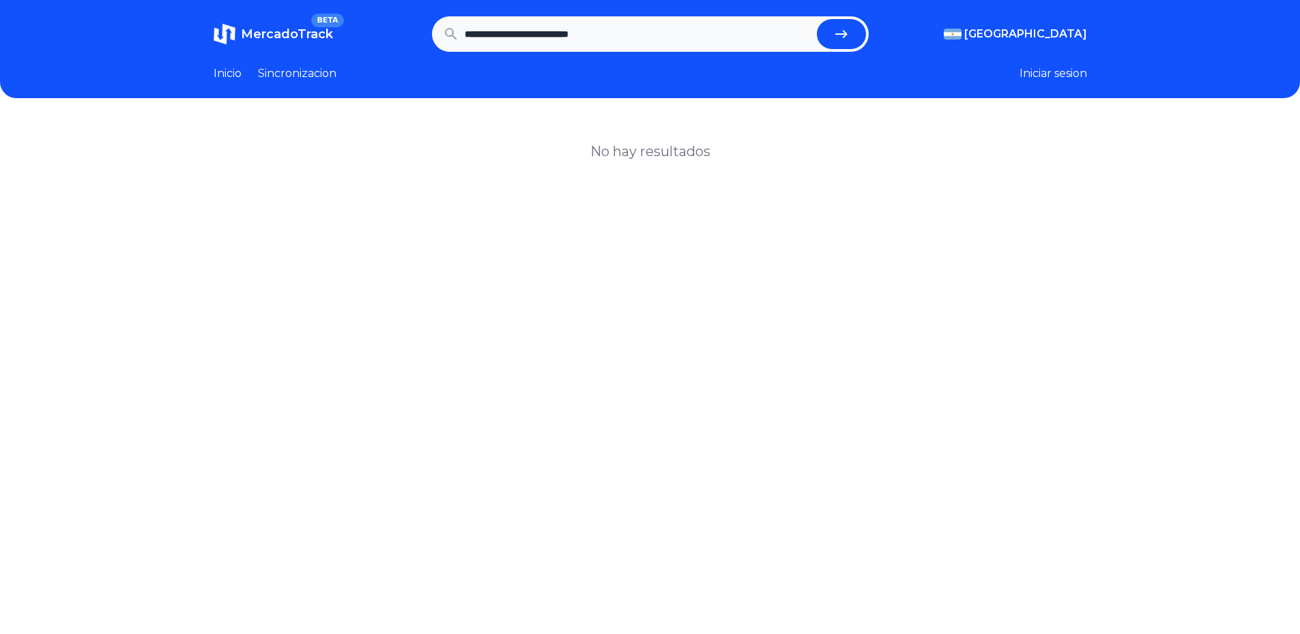  Describe the element at coordinates (1053, 74) in the screenshot. I see `button: Iniciar sesion` at that location.